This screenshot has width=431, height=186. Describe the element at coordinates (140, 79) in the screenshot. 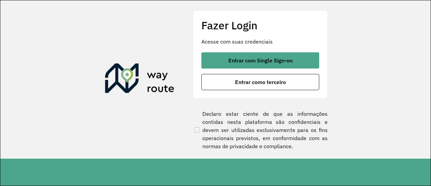

I see `img: Roteirizador AmbevTech` at that location.